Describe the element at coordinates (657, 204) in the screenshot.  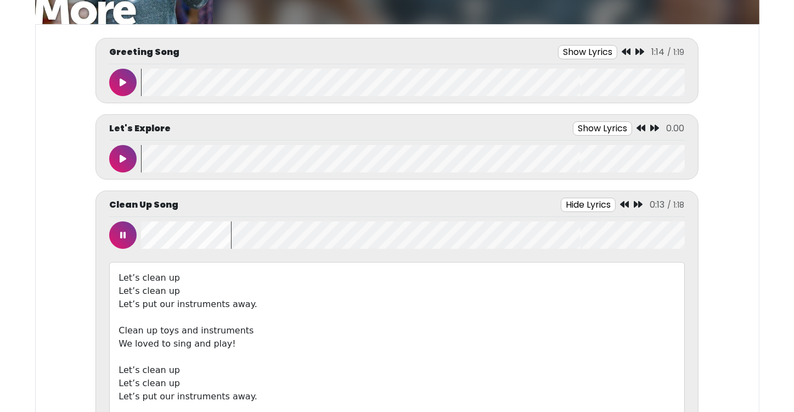
I see `span: 0:13` at that location.